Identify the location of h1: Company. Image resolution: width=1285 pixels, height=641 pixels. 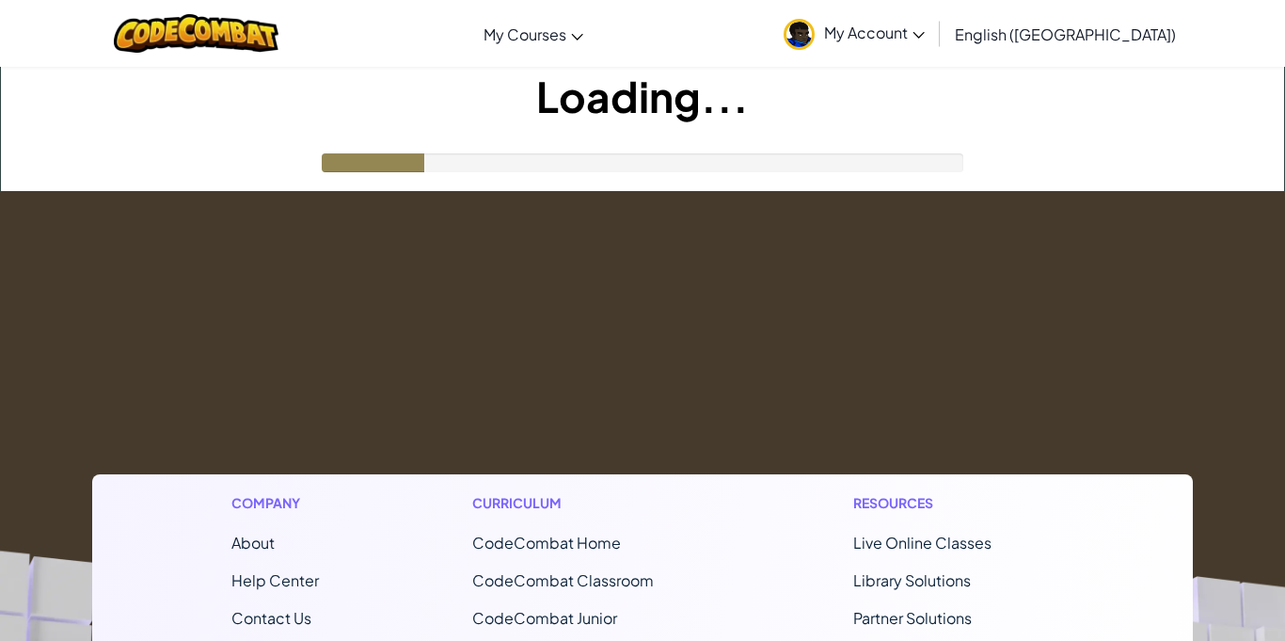
(275, 502).